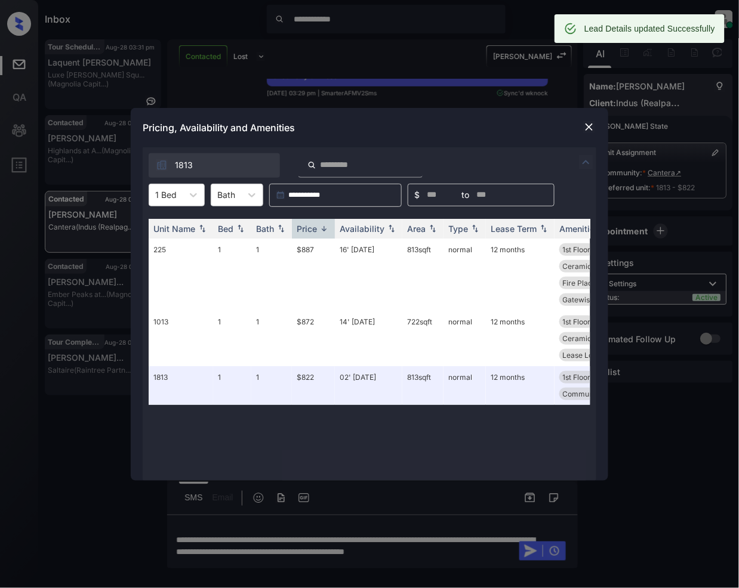 This screenshot has width=739, height=588. Describe the element at coordinates (513, 229) in the screenshot. I see `div: Lease Term` at that location.